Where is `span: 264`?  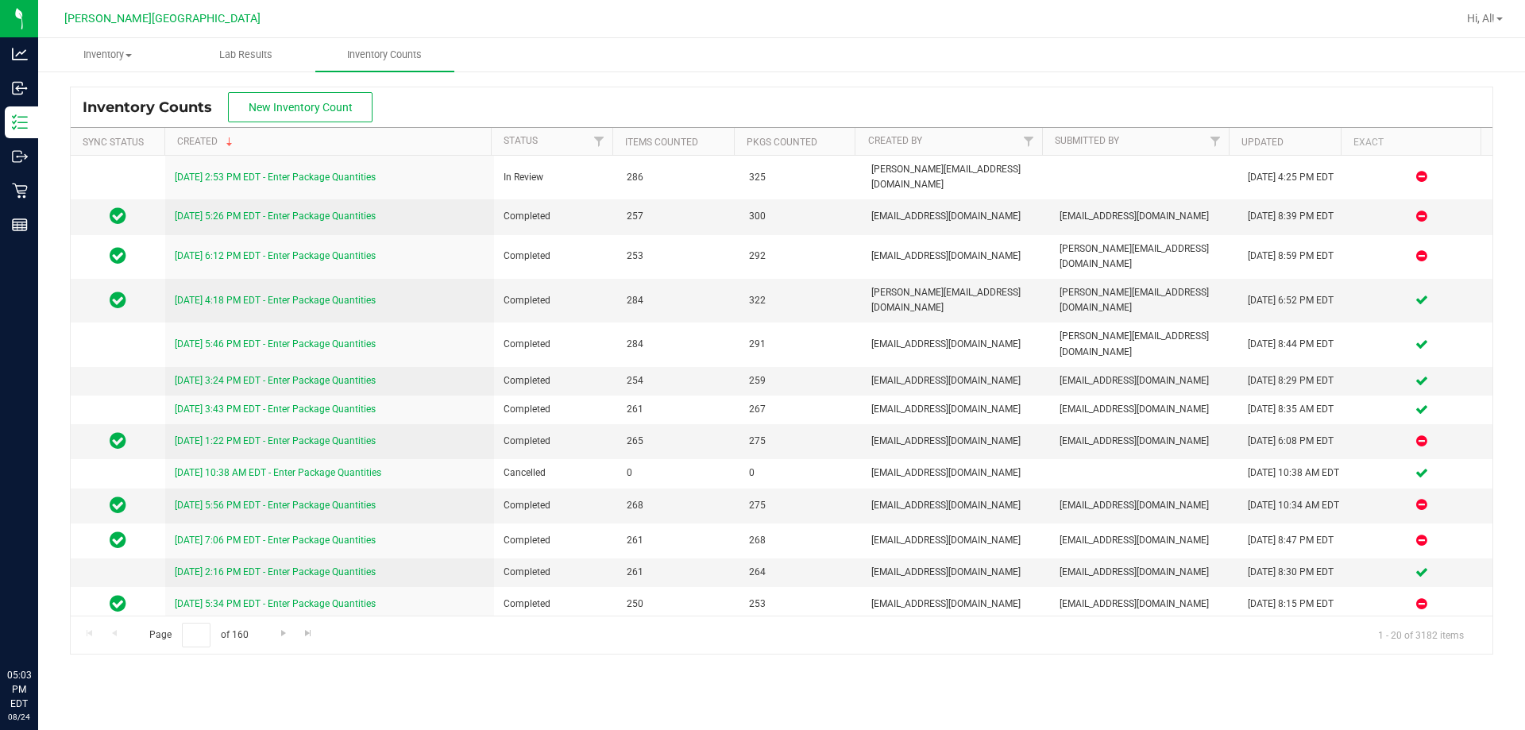
span: 264 is located at coordinates (801, 572).